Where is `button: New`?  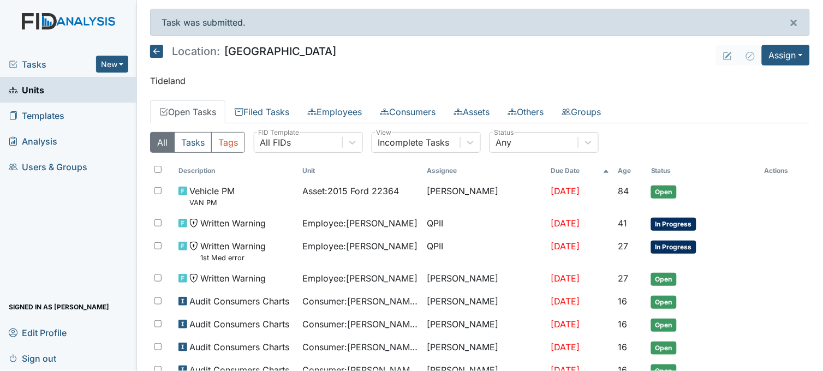 button: New is located at coordinates (112, 64).